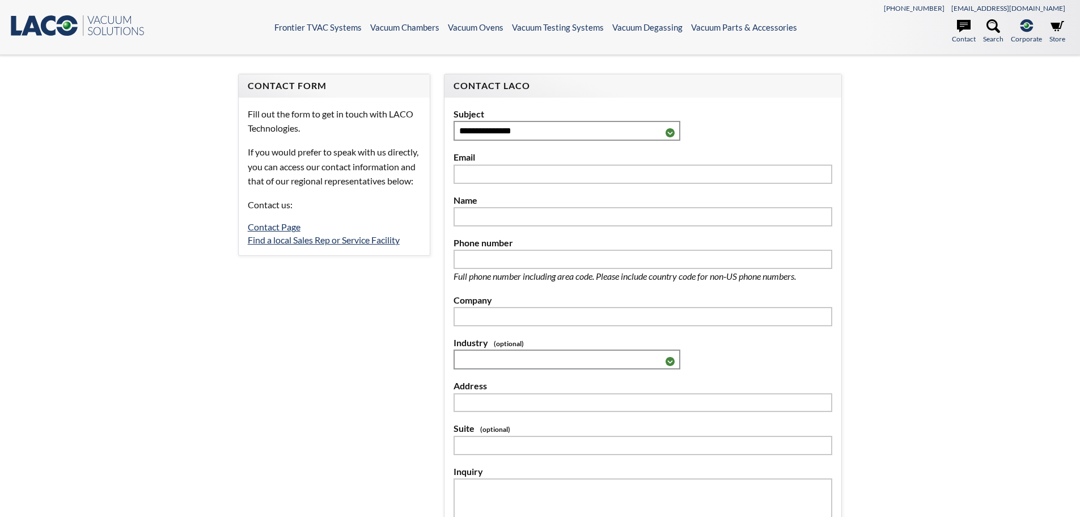  Describe the element at coordinates (643, 300) in the screenshot. I see `label: Company` at that location.